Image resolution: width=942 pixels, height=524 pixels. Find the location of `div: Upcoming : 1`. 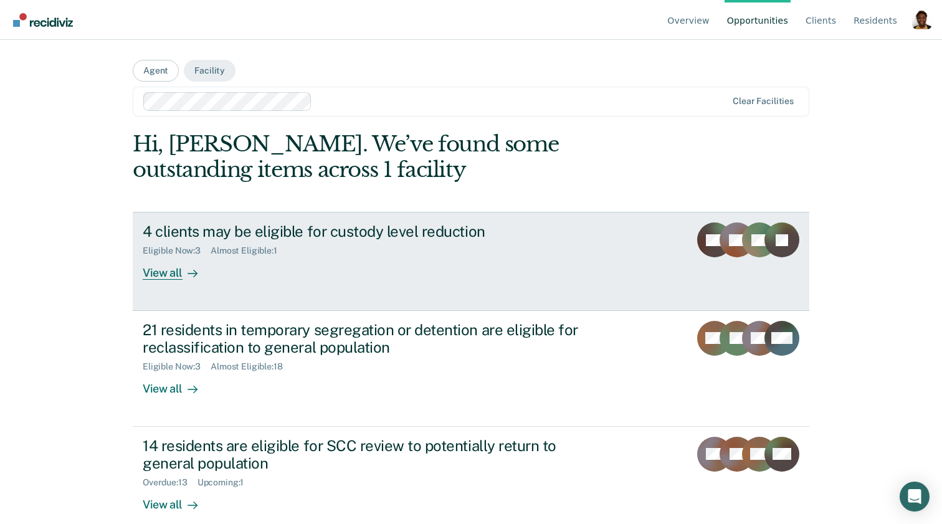

div: Upcoming : 1 is located at coordinates (226, 482).